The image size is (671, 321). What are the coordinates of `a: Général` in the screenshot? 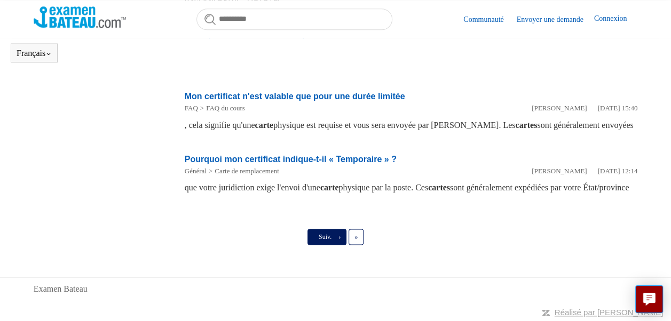 It's located at (195, 171).